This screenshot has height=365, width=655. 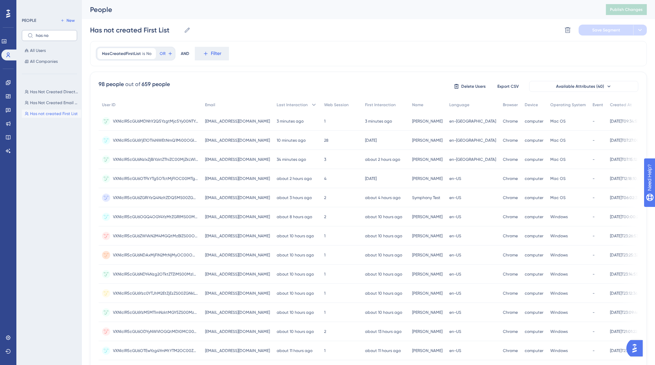 What do you see at coordinates (52, 103) in the screenshot?
I see `button: Has Not Created Email Campaign` at bounding box center [52, 103].